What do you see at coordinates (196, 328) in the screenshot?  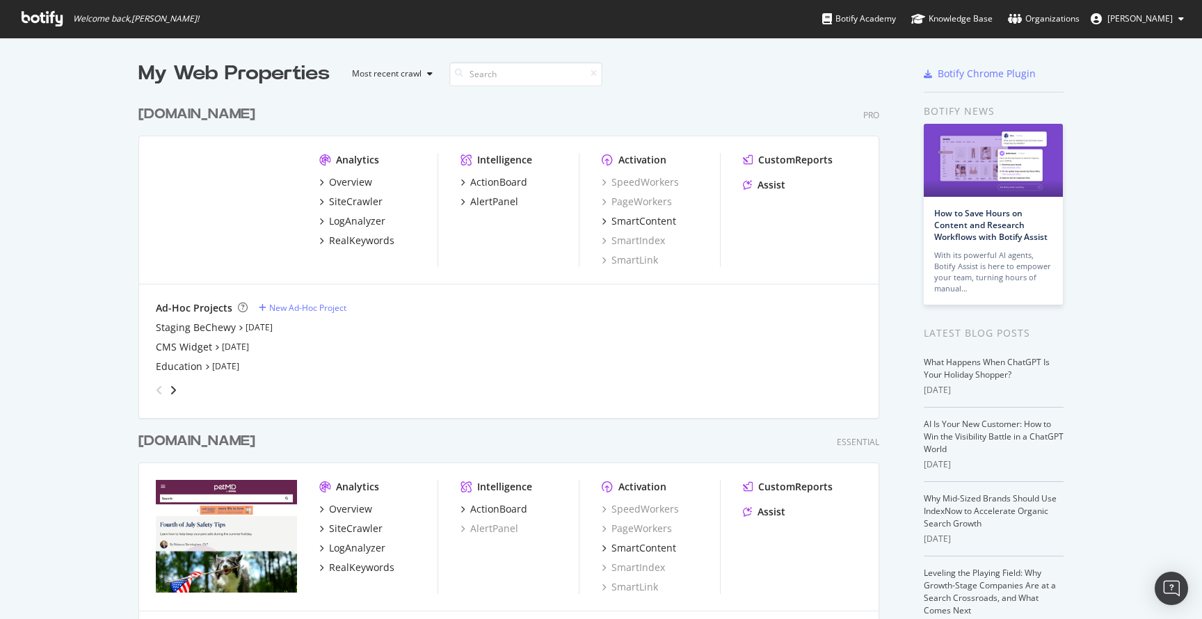 I see `a: Staging BeChewy` at bounding box center [196, 328].